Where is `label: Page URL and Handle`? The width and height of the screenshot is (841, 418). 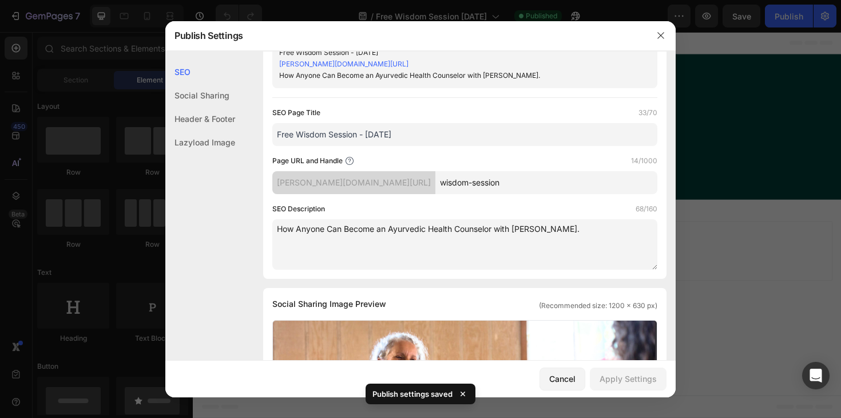
label: Page URL and Handle is located at coordinates (307, 161).